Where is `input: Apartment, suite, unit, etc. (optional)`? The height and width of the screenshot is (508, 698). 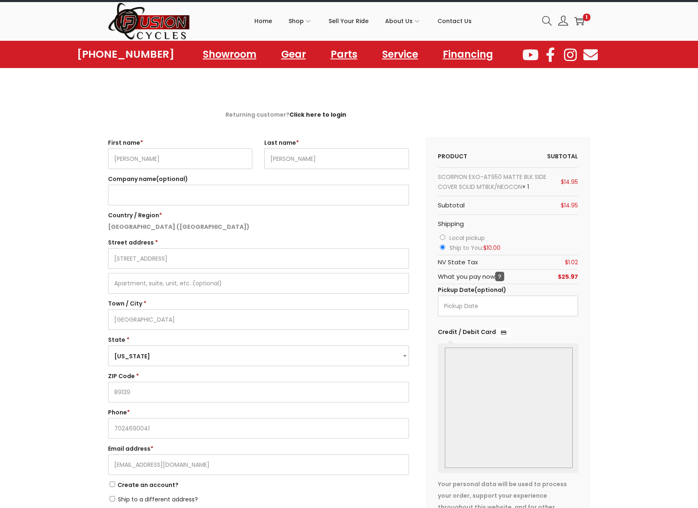
input: Apartment, suite, unit, etc. (optional) is located at coordinates (259, 283).